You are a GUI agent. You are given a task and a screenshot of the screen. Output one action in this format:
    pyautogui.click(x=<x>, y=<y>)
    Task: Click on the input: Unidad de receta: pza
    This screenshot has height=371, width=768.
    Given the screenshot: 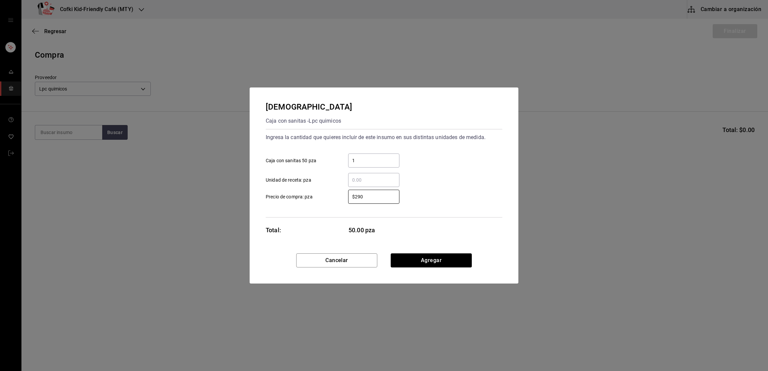 What is the action you would take?
    pyautogui.click(x=373, y=180)
    